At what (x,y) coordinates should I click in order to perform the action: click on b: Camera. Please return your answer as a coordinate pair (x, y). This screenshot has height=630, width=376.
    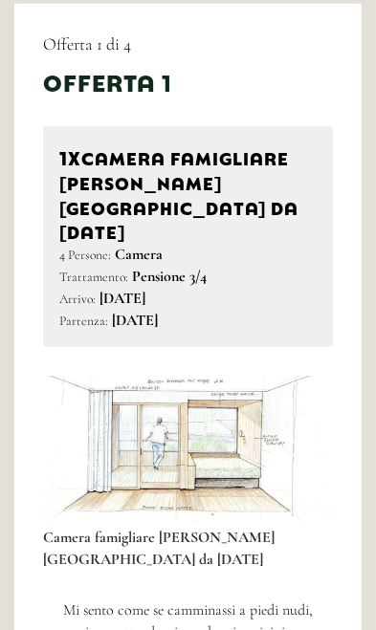
    Looking at the image, I should click on (139, 254).